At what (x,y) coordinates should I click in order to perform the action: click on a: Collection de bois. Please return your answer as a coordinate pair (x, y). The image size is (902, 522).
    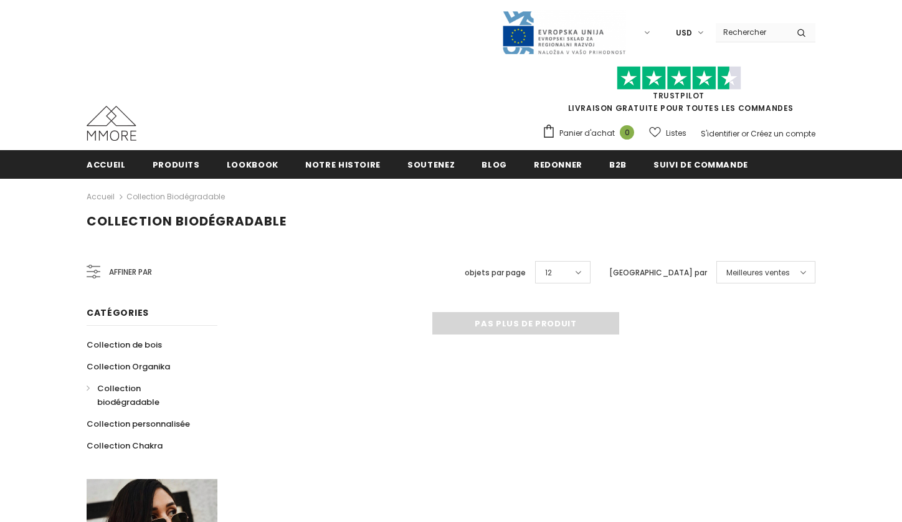
    Looking at the image, I should click on (124, 345).